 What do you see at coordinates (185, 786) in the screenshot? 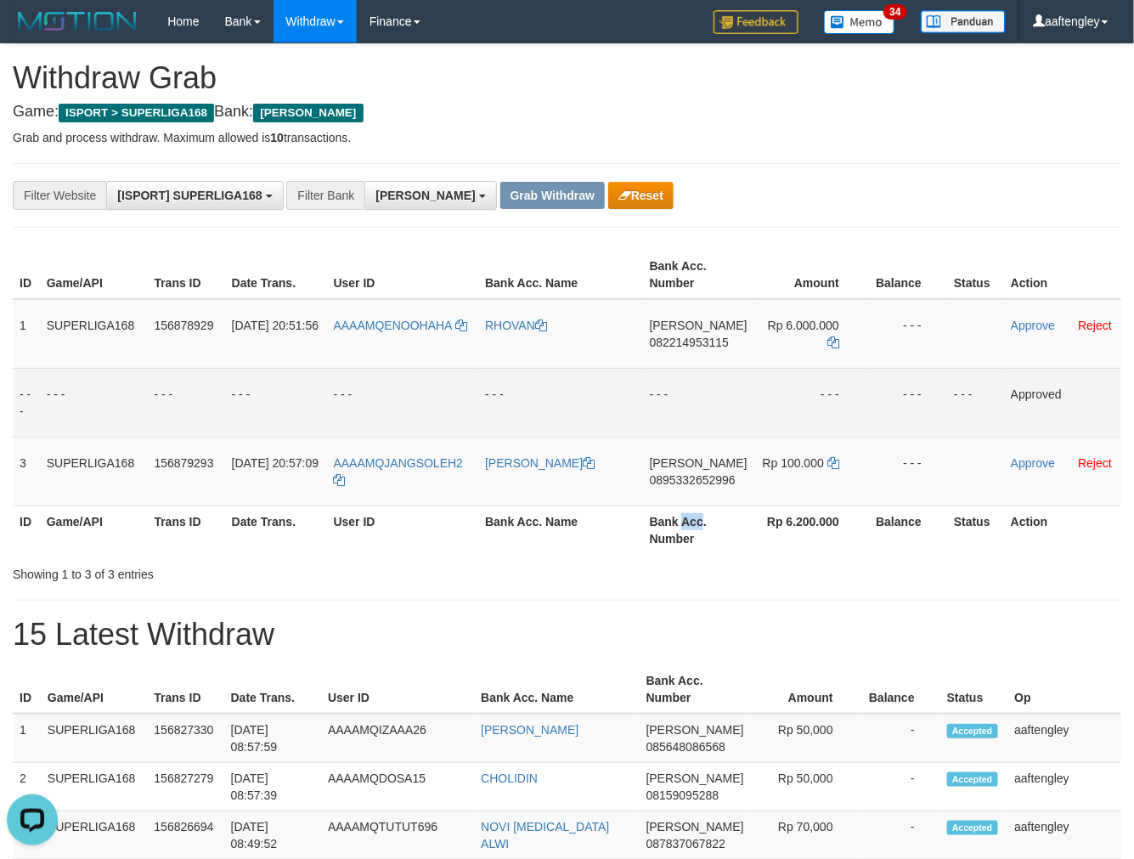
I see `td: 156827279` at bounding box center [185, 786].